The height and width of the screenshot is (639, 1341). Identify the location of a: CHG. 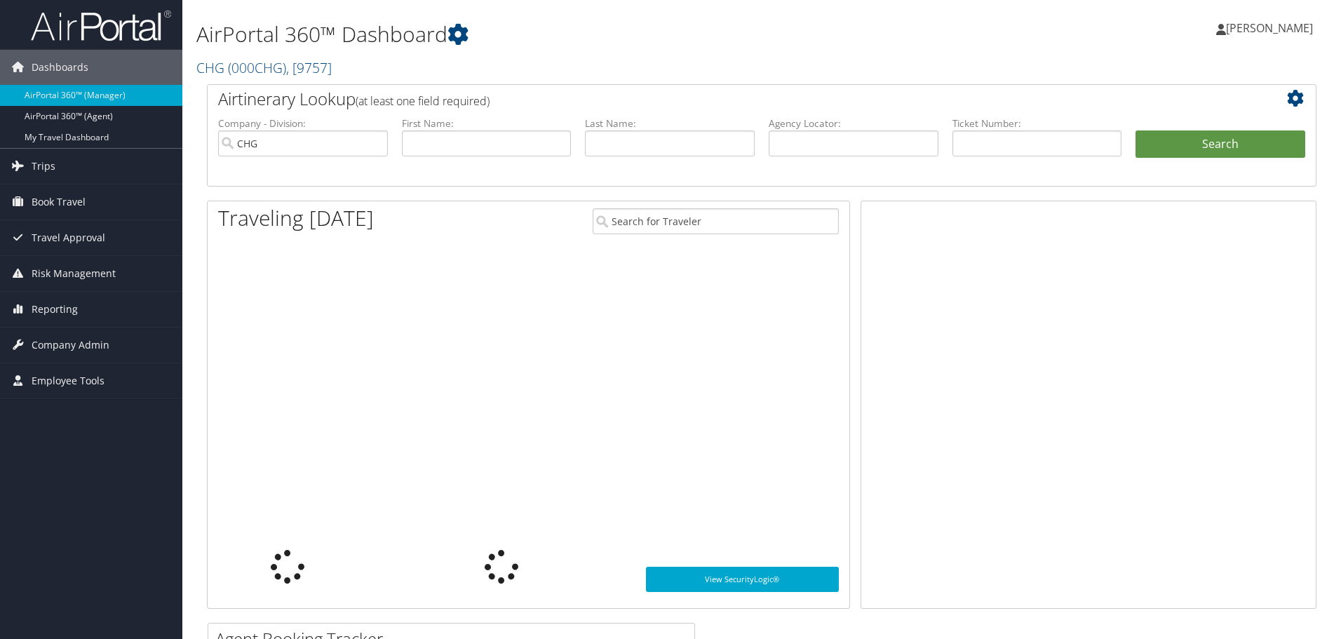
(264, 67).